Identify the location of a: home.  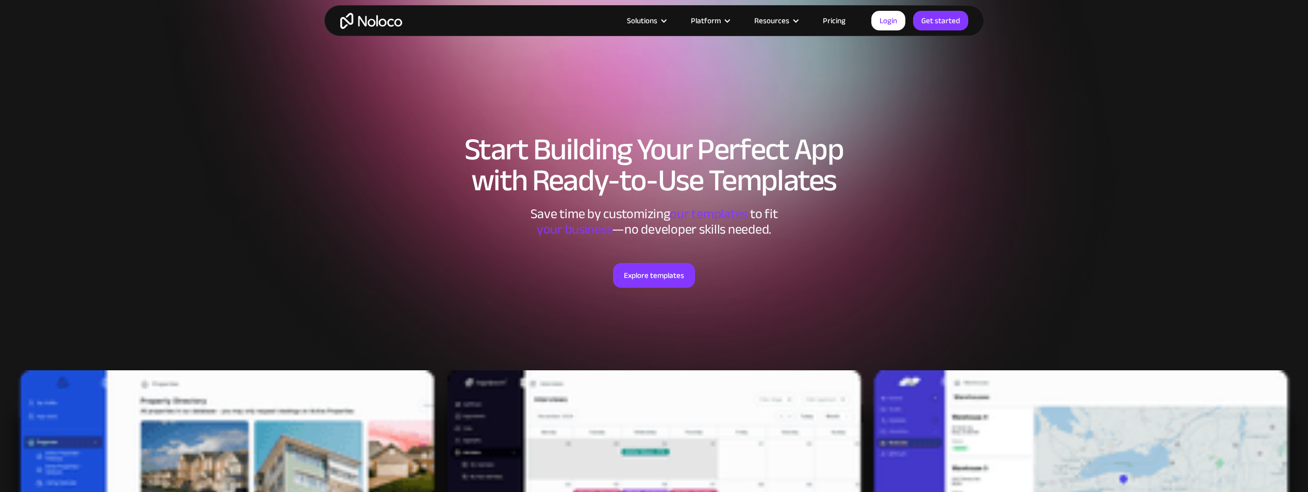
(371, 21).